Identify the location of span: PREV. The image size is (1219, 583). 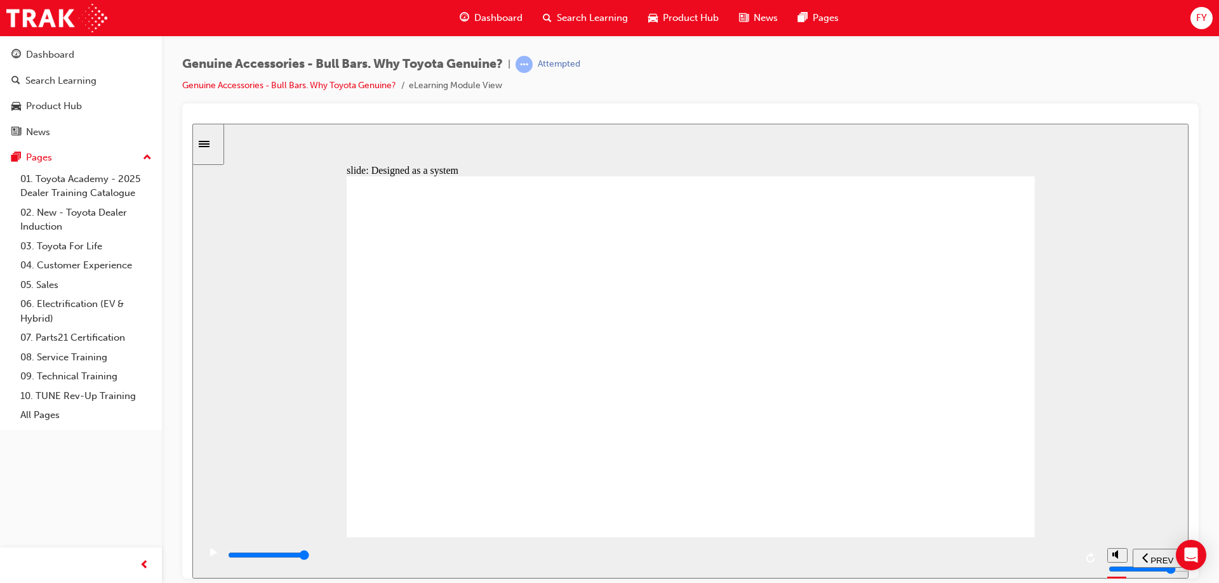
(969, 437).